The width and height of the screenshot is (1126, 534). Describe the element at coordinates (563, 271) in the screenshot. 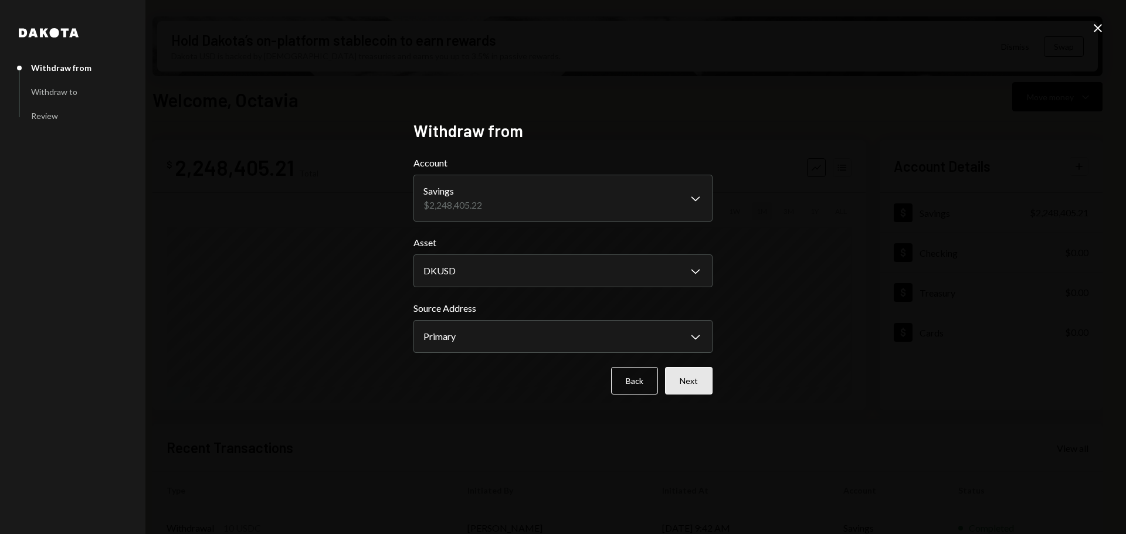

I see `button: Asset` at that location.